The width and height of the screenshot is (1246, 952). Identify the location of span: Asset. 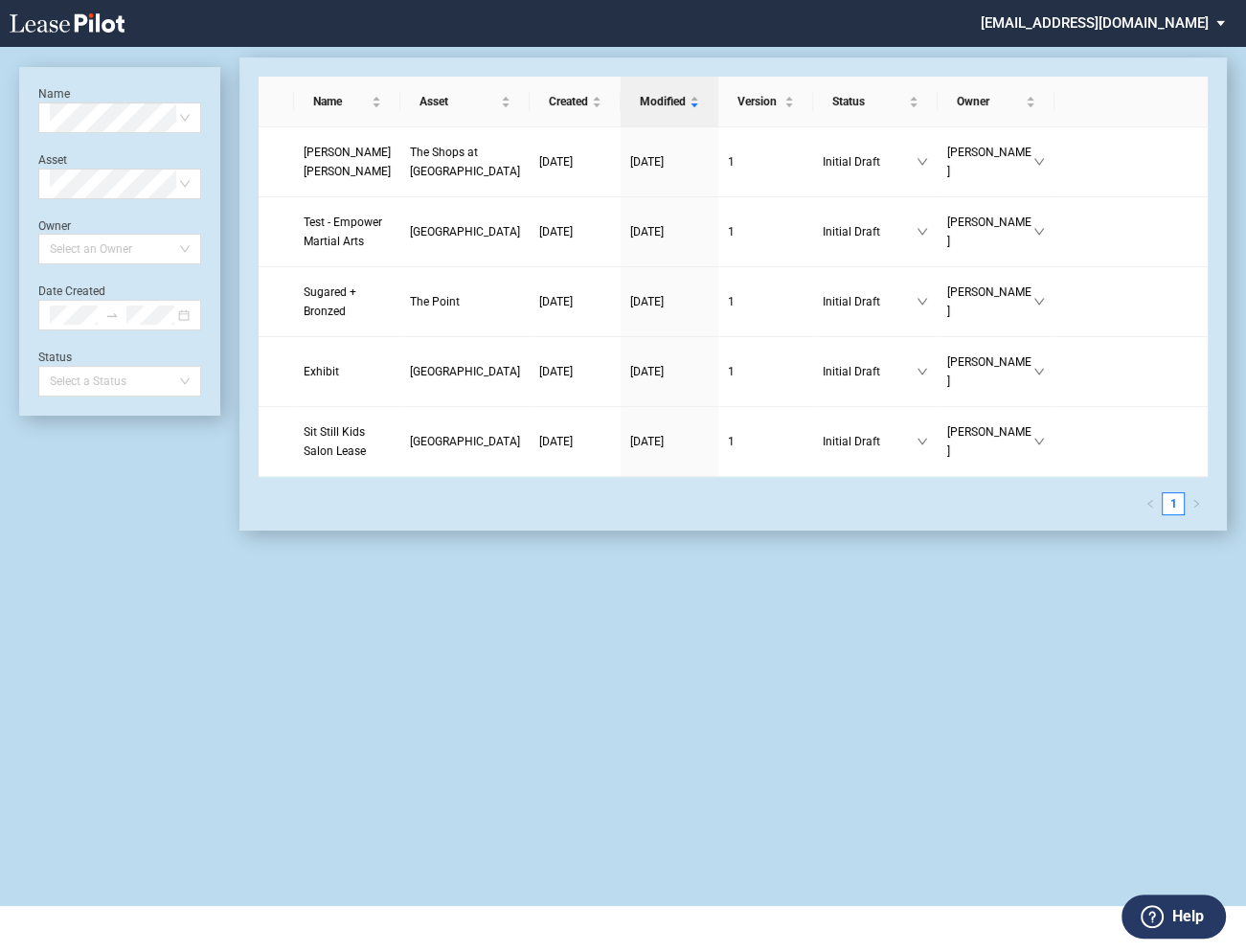
(458, 101).